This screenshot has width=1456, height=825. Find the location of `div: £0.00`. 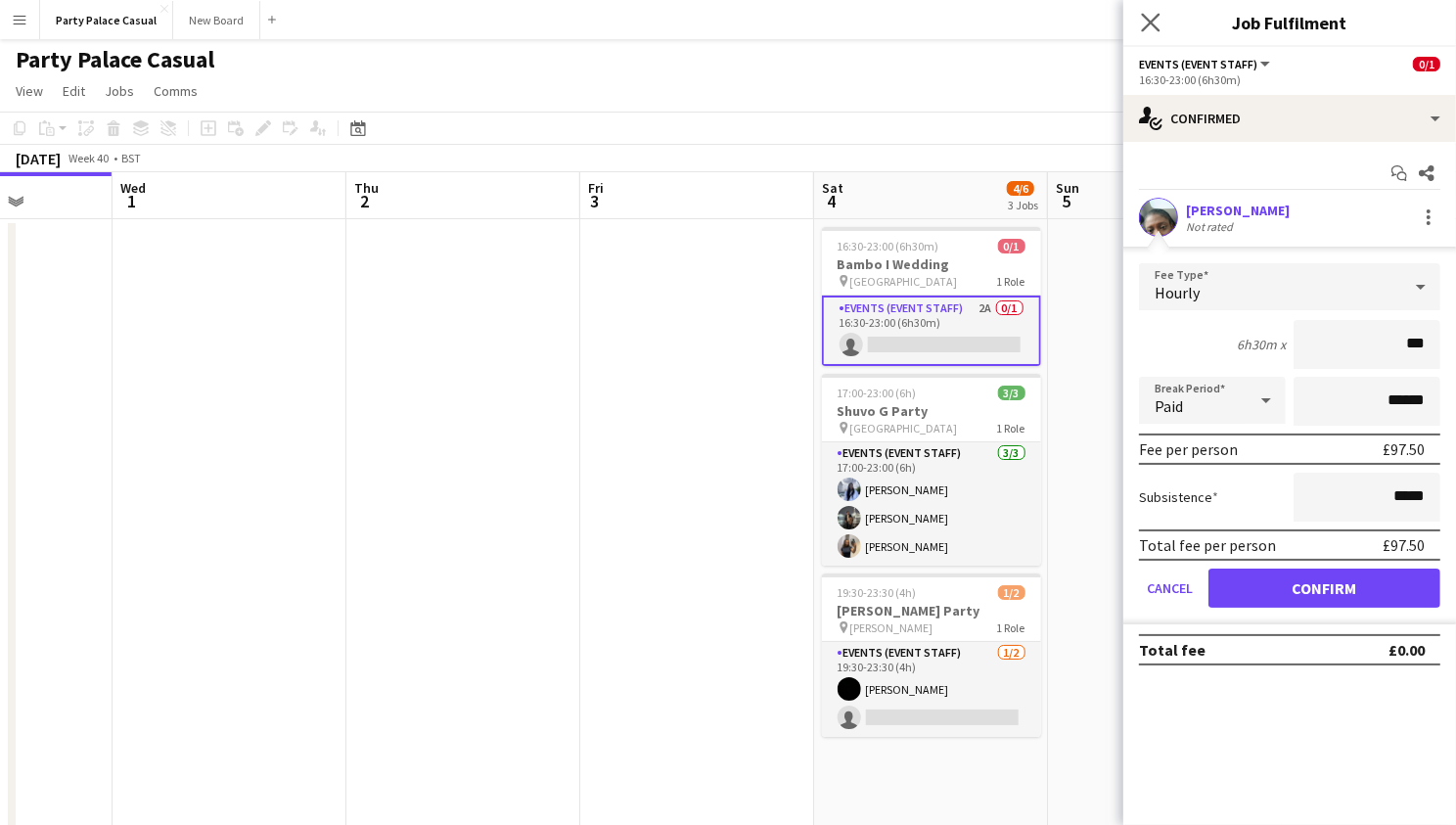

div: £0.00 is located at coordinates (1406, 650).